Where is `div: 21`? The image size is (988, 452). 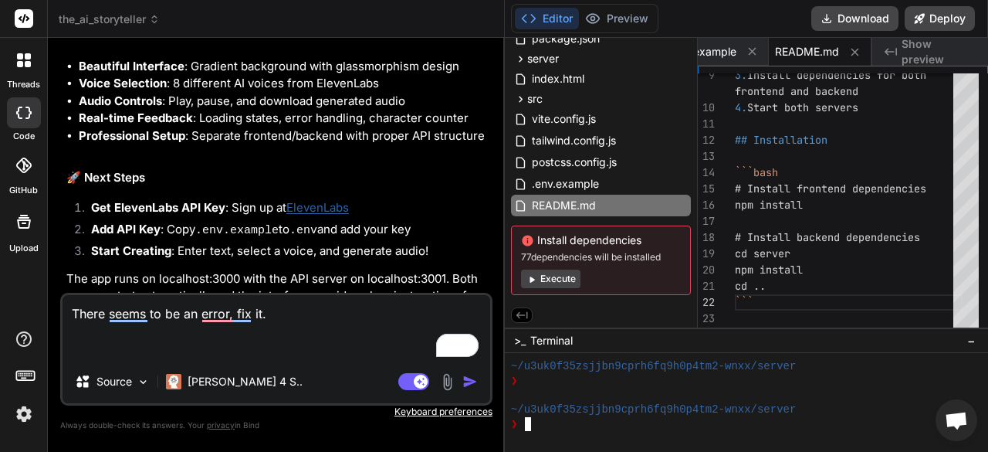
div: 21 is located at coordinates (707, 286).